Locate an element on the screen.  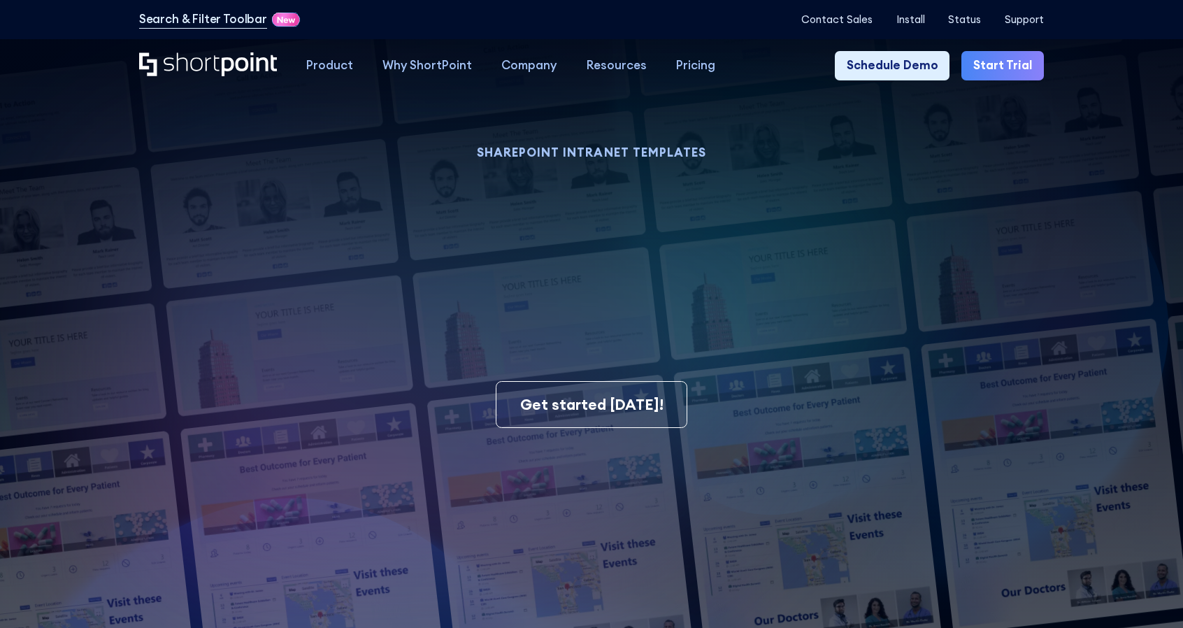
div: Why ShortPoint is located at coordinates (427, 65).